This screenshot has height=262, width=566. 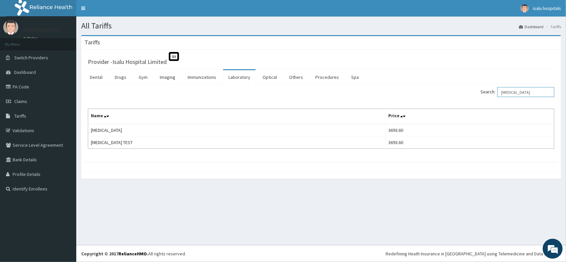 What do you see at coordinates (21, 101) in the screenshot?
I see `span: Claims` at bounding box center [21, 101].